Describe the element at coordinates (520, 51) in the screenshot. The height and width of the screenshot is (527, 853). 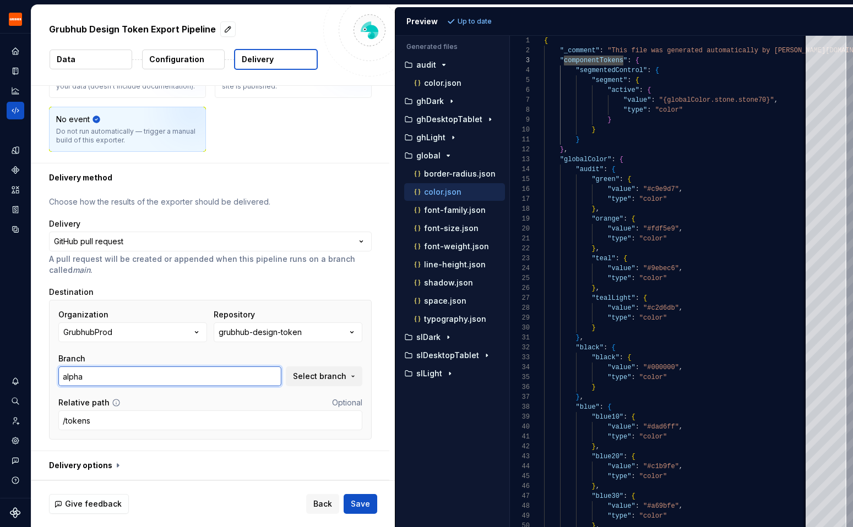
I see `div: 2` at that location.